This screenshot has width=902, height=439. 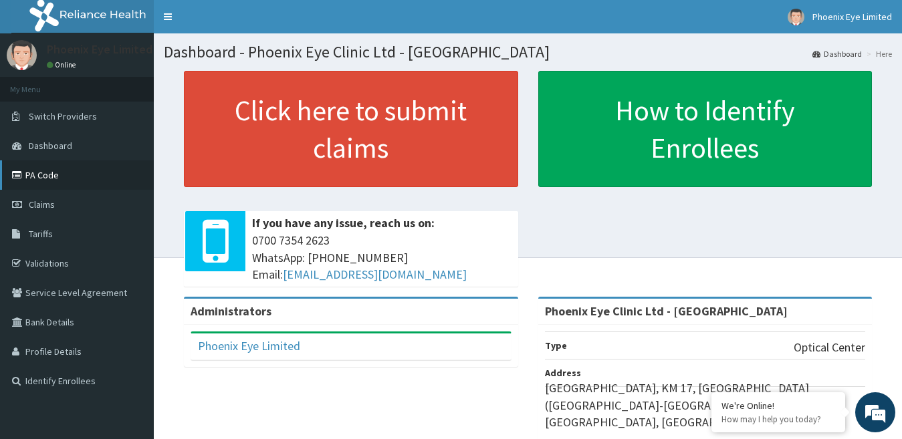 What do you see at coordinates (41, 234) in the screenshot?
I see `span: Tariffs` at bounding box center [41, 234].